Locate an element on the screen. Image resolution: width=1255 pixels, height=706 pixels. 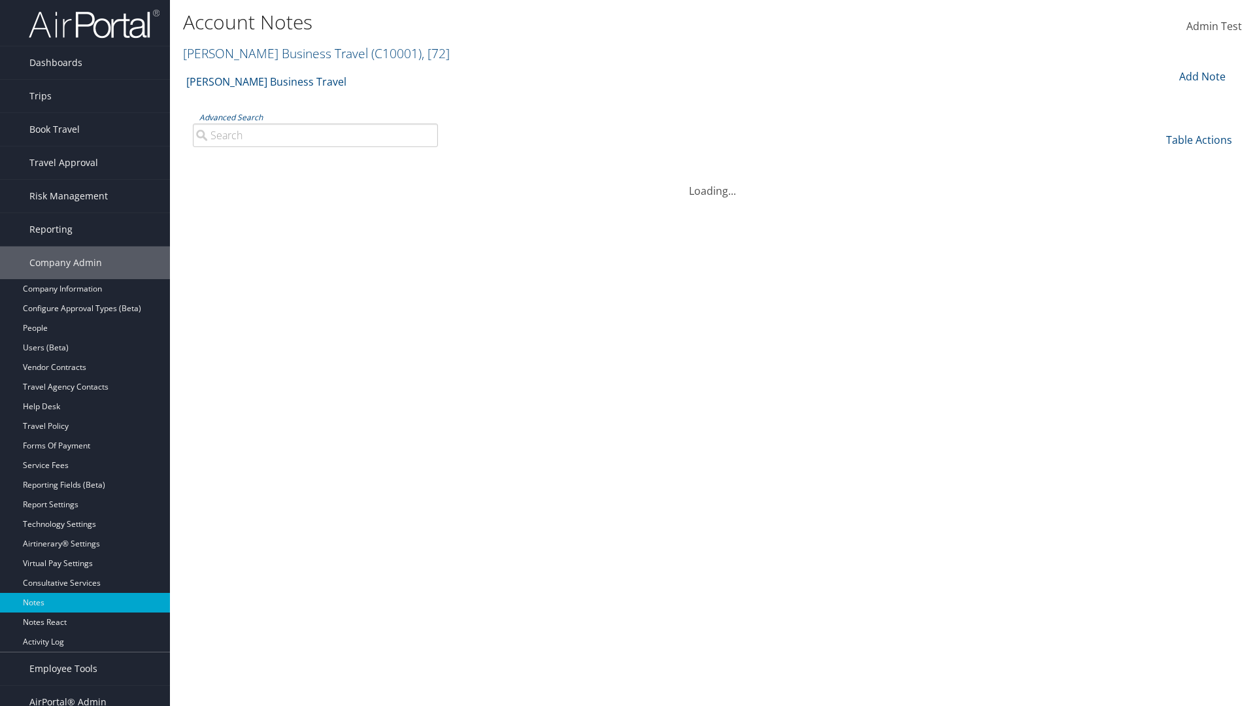
span: Company Admin is located at coordinates (65, 263).